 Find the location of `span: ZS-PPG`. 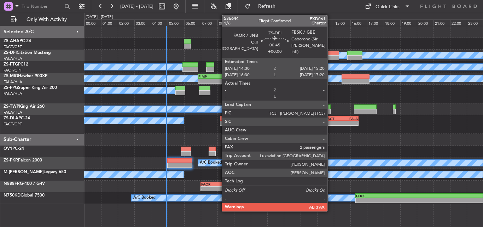

span: ZS-PPG is located at coordinates (11, 88).